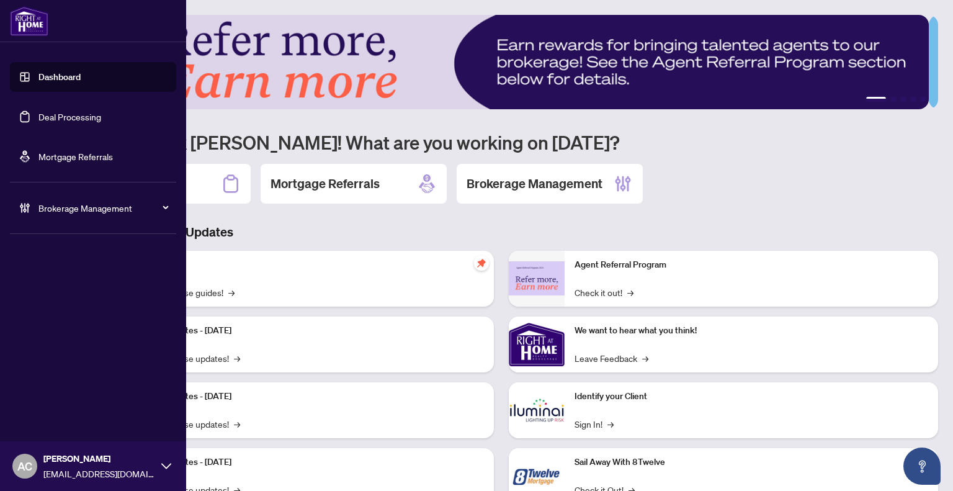  What do you see at coordinates (307, 265) in the screenshot?
I see `p: Self-Help` at bounding box center [307, 265].